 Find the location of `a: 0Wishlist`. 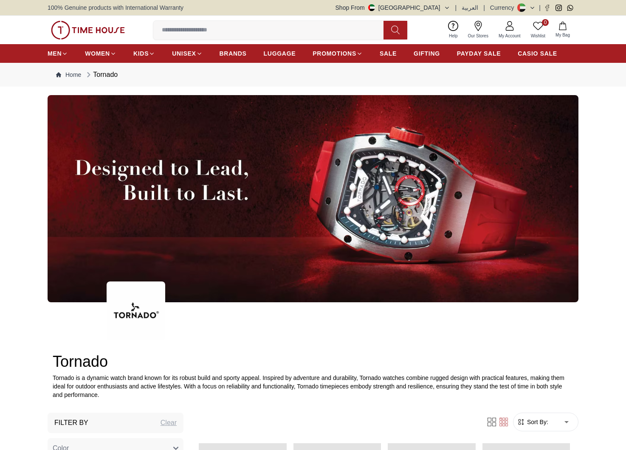

a: 0Wishlist is located at coordinates (538, 30).